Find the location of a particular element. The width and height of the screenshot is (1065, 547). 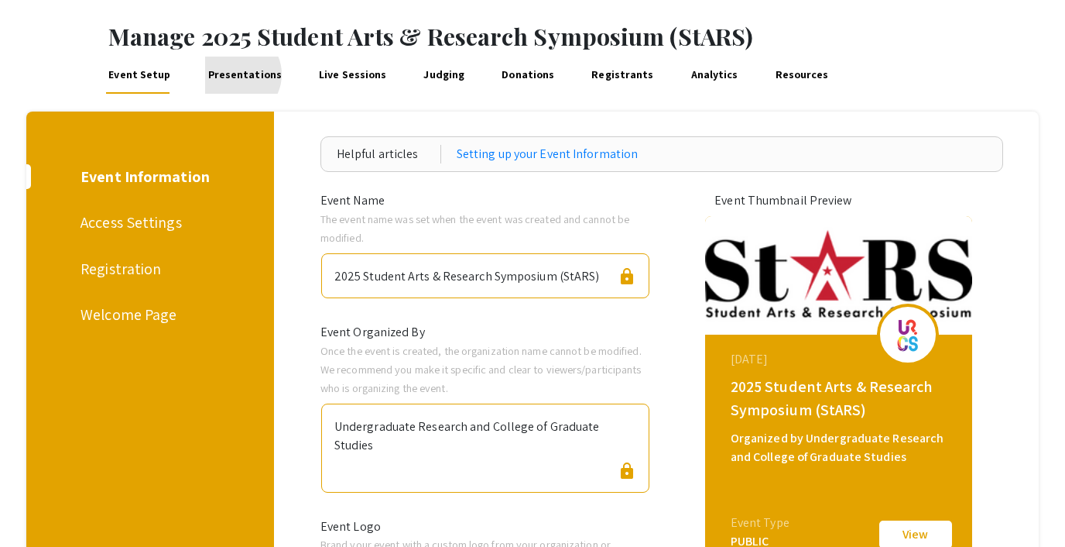

a: Event Setup is located at coordinates (139, 75).